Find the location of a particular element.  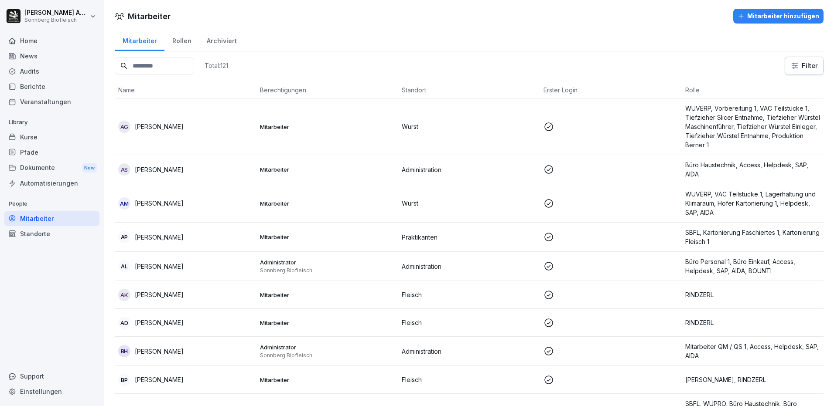

a: Berichte is located at coordinates (52, 86).